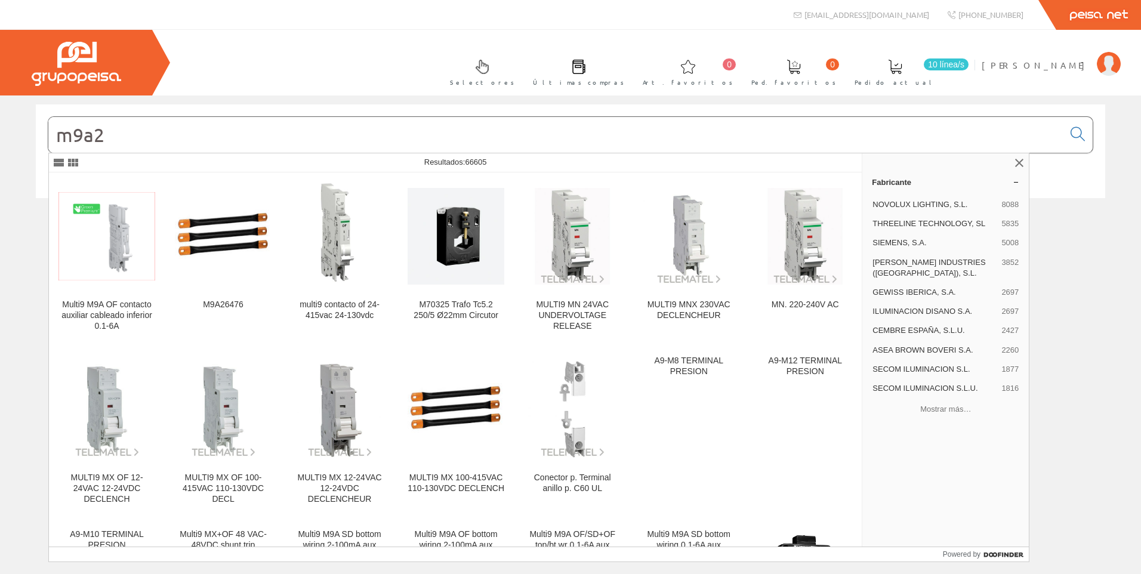 The width and height of the screenshot is (1141, 574). What do you see at coordinates (456, 310) in the screenshot?
I see `div: M70325 Trafo Tc5.2 250/5 Ø22mm Circutor` at bounding box center [456, 310].